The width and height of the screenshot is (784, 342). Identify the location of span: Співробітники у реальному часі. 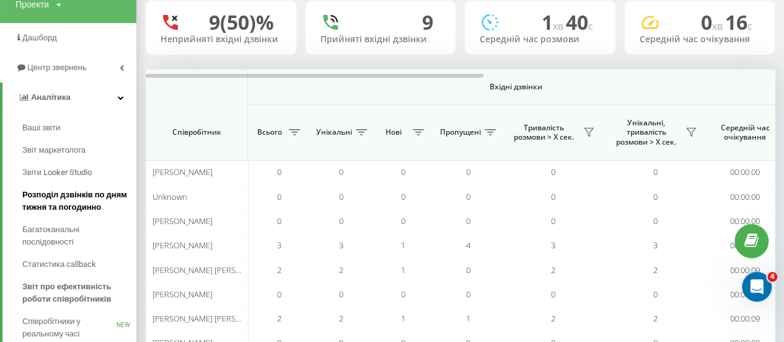
(69, 327).